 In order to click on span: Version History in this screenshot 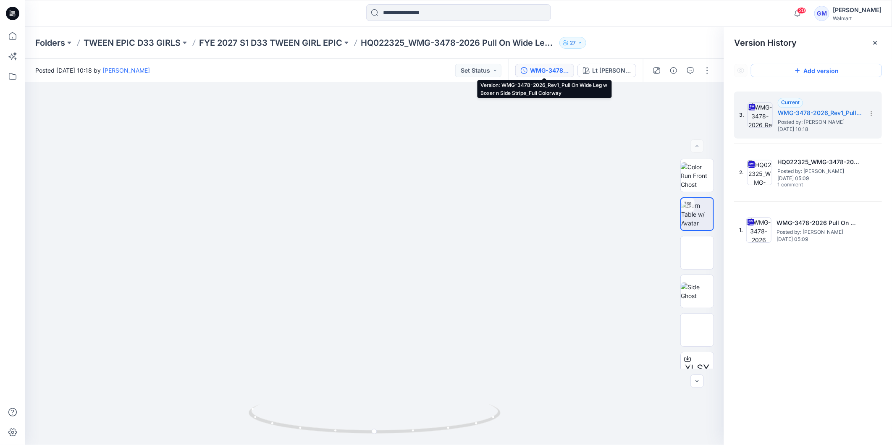, I will do `click(765, 43)`.